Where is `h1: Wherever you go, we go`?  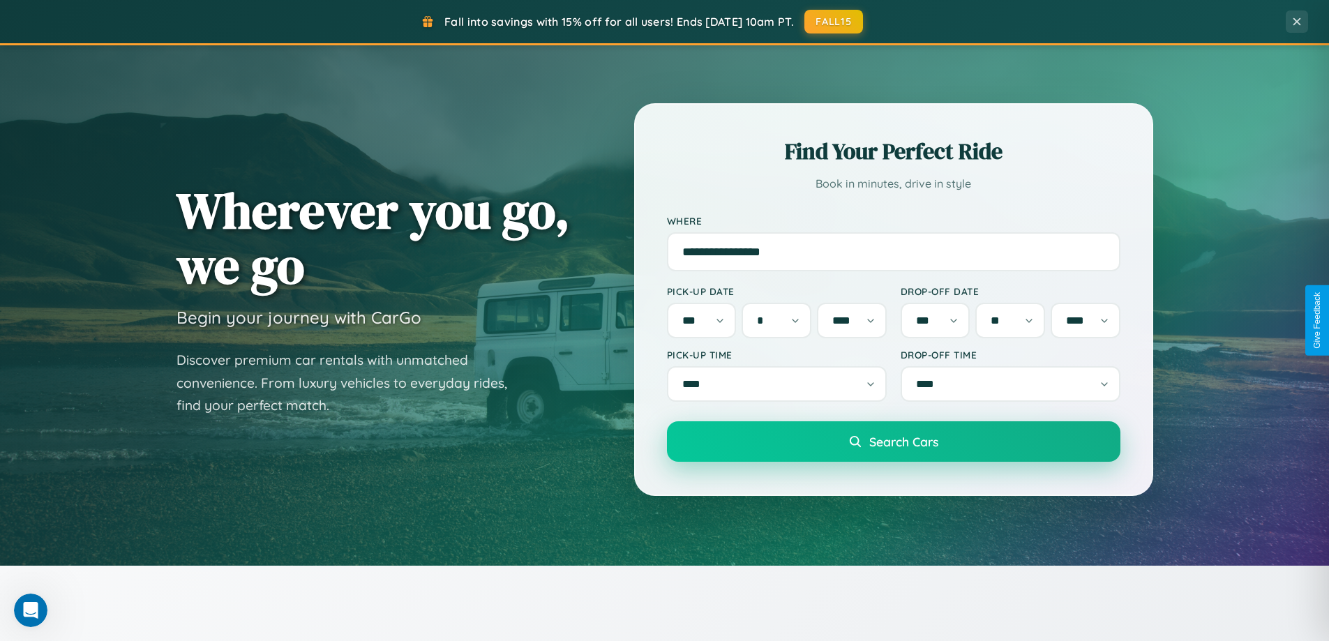 h1: Wherever you go, we go is located at coordinates (373, 238).